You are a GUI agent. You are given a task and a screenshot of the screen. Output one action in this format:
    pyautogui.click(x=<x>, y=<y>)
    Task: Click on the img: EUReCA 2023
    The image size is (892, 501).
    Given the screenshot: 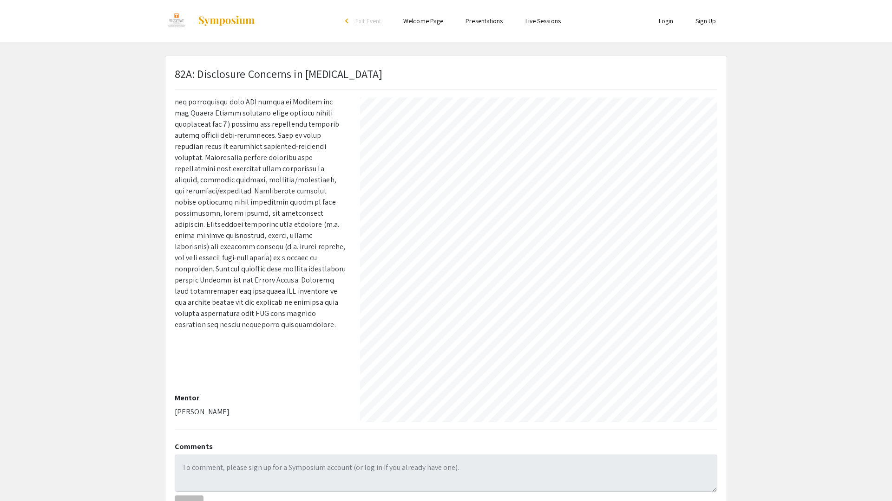 What is the action you would take?
    pyautogui.click(x=176, y=21)
    